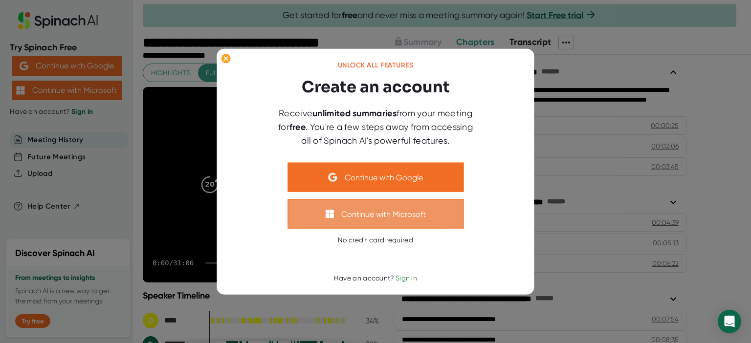 This screenshot has width=751, height=343. What do you see at coordinates (297, 127) in the screenshot?
I see `b: free` at bounding box center [297, 127].